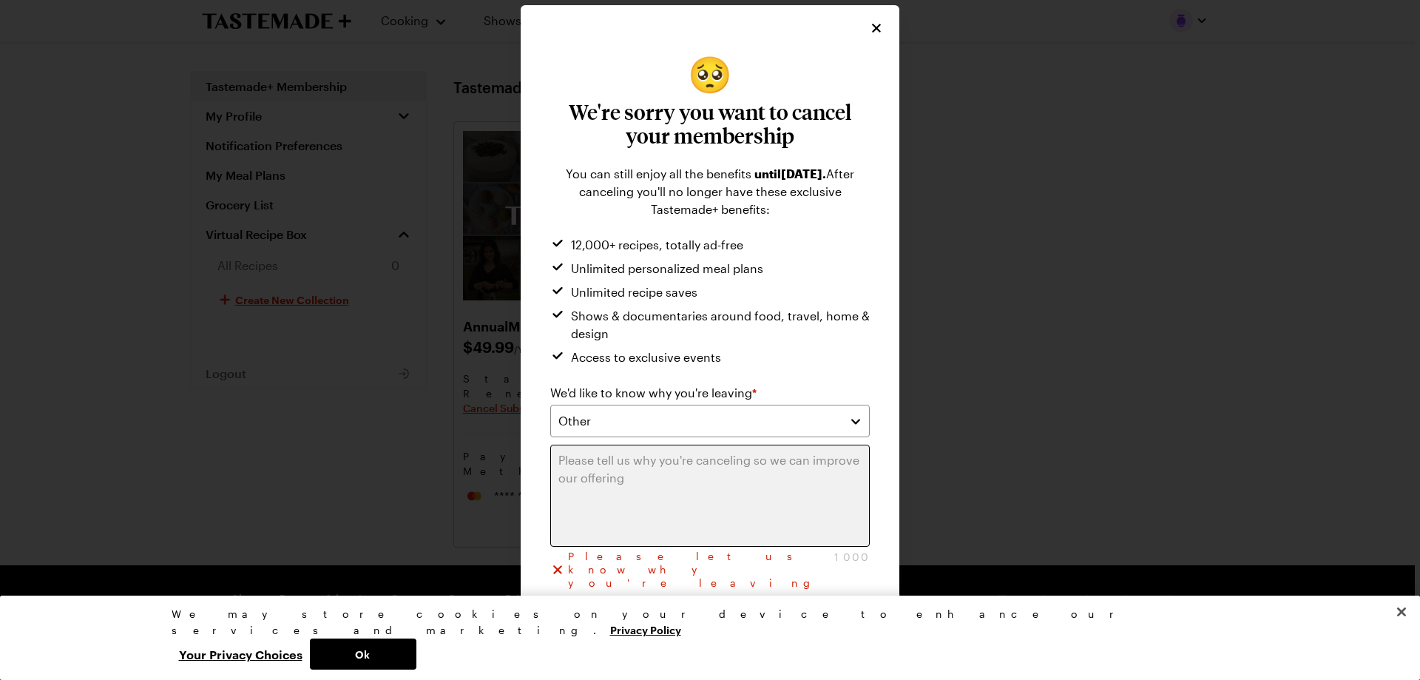 The height and width of the screenshot is (680, 1420). I want to click on span: Other, so click(575, 421).